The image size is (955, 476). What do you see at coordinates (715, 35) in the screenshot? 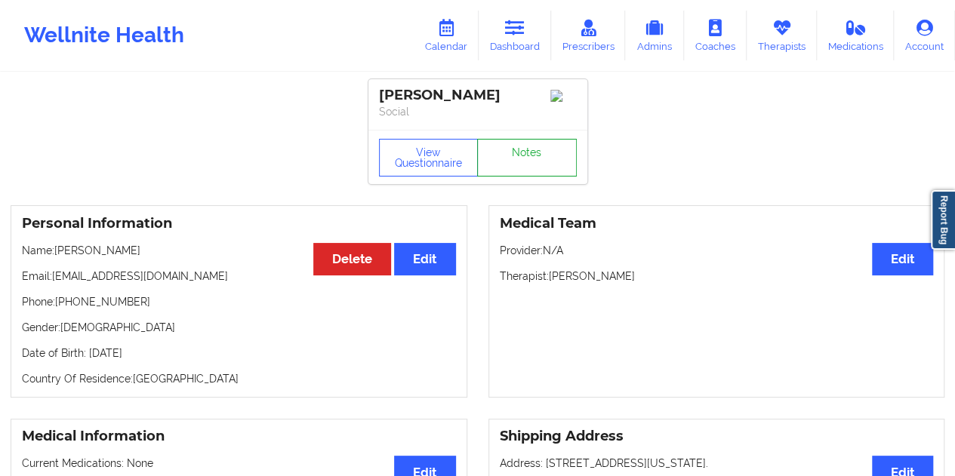
I see `a: Coaches` at bounding box center [715, 35].